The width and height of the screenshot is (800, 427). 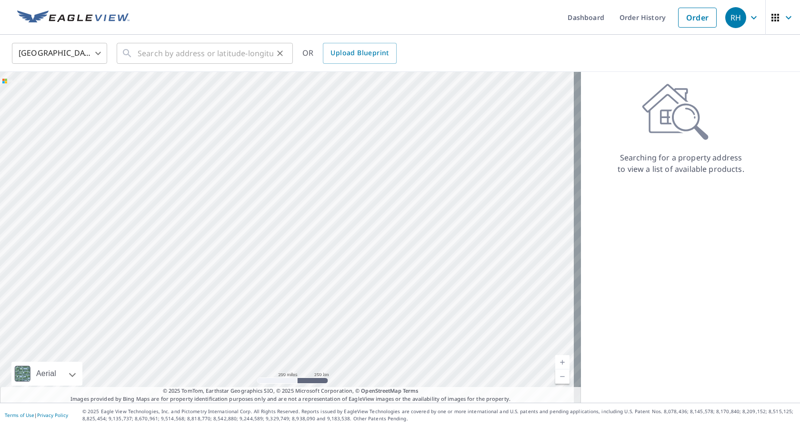 What do you see at coordinates (381, 391) in the screenshot?
I see `a: OpenStreetMap` at bounding box center [381, 391].